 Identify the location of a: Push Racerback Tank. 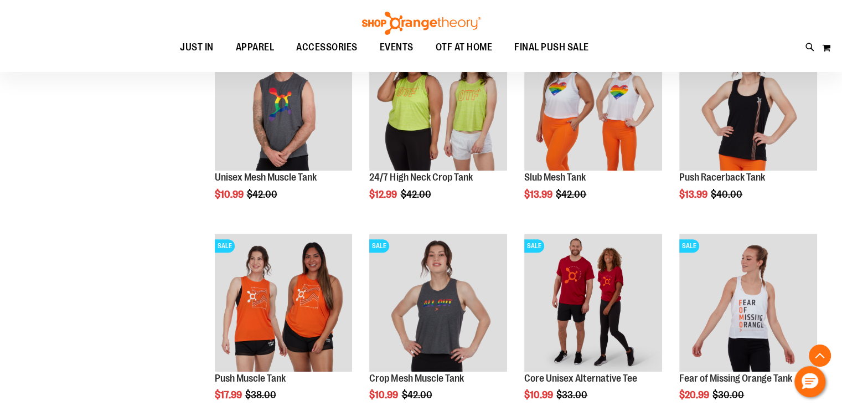
(722, 177).